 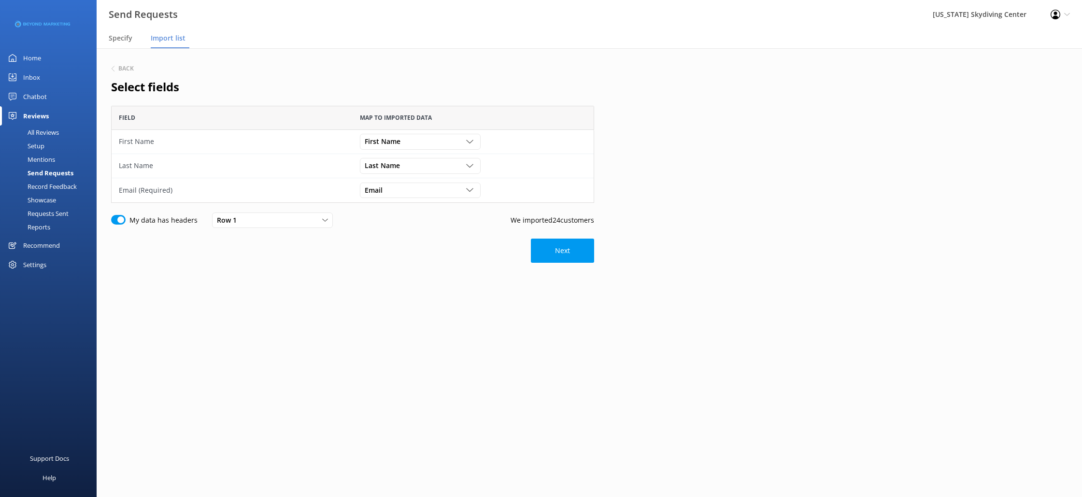 What do you see at coordinates (232, 166) in the screenshot?
I see `div: Last Name` at bounding box center [232, 166].